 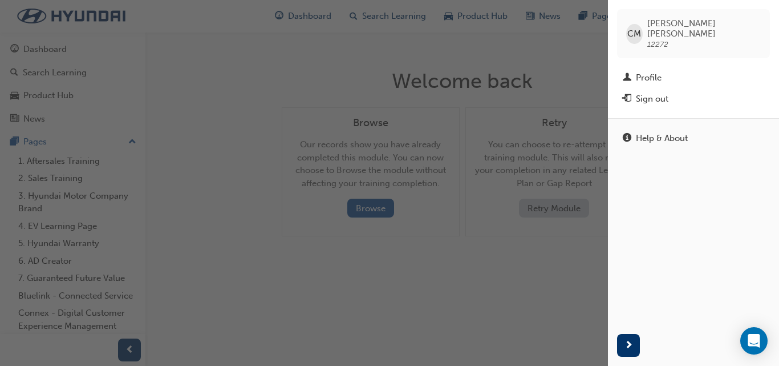 I want to click on button: Sign out, so click(x=694, y=99).